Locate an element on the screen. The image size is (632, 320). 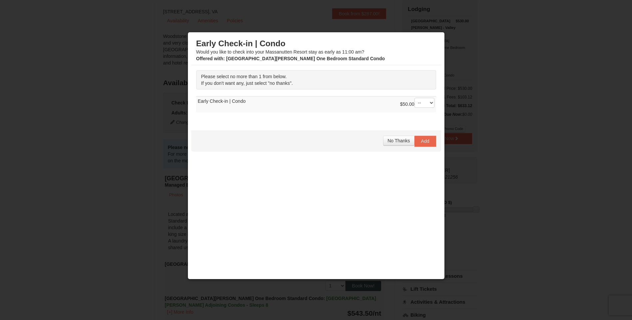
button: Add is located at coordinates (425, 141).